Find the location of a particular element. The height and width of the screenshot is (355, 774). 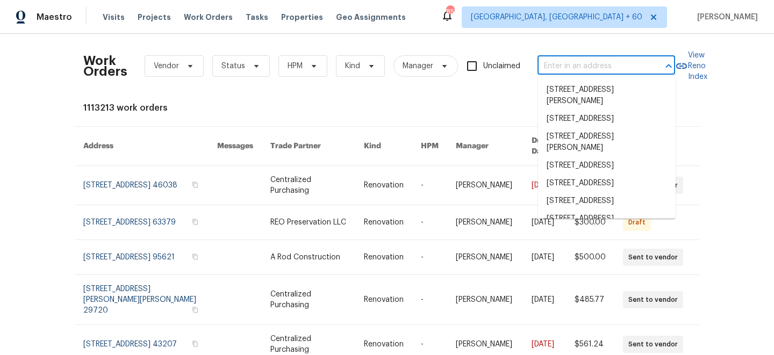

span: Properties is located at coordinates (302, 17).